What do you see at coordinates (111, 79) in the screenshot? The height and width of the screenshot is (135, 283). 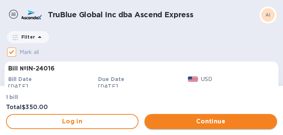 I see `b: Due Date` at bounding box center [111, 79].